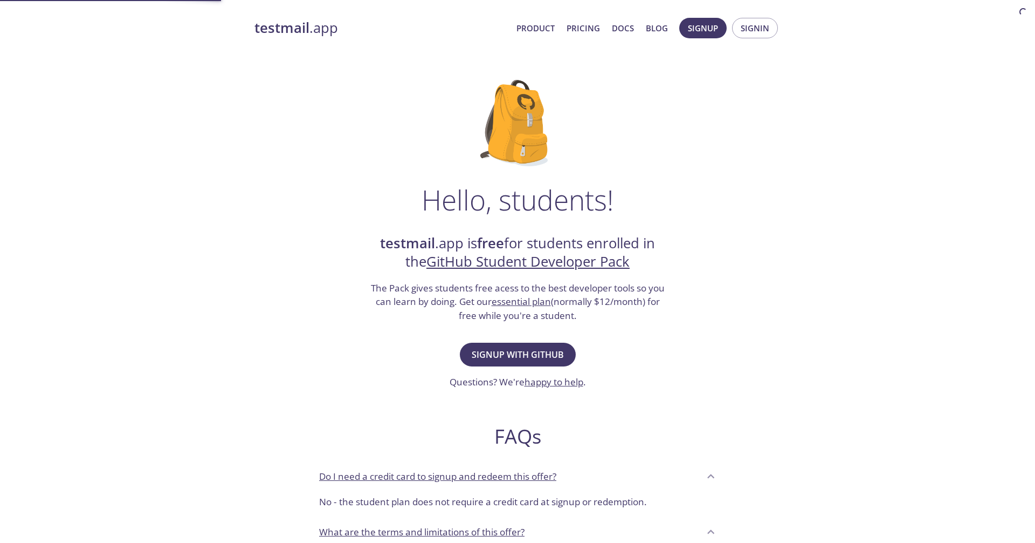  Describe the element at coordinates (518, 354) in the screenshot. I see `span: Signup with GitHub` at that location.